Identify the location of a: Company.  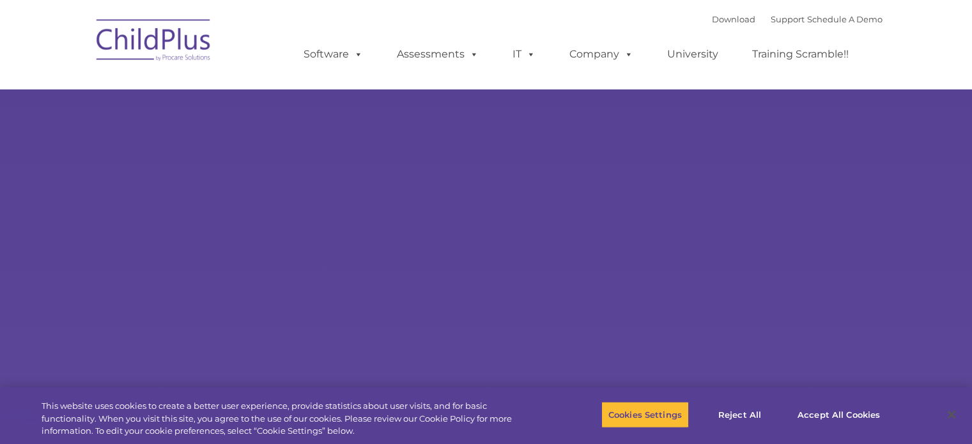
(601, 54).